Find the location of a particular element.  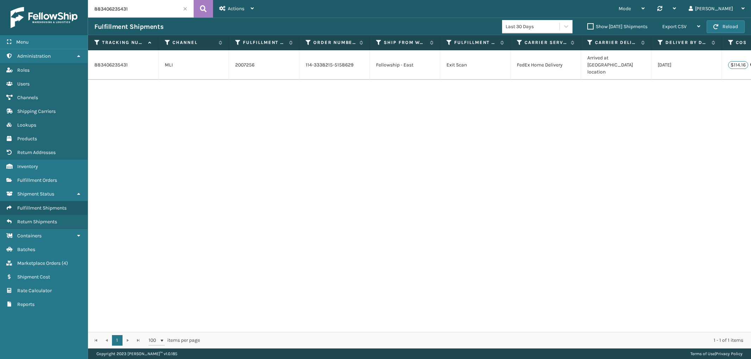

span: Return Shipments is located at coordinates (37, 222).